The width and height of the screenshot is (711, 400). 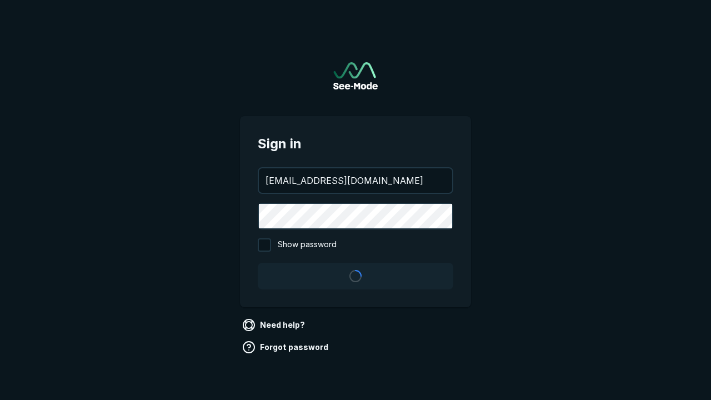 I want to click on img: See-Mode Logo, so click(x=355, y=76).